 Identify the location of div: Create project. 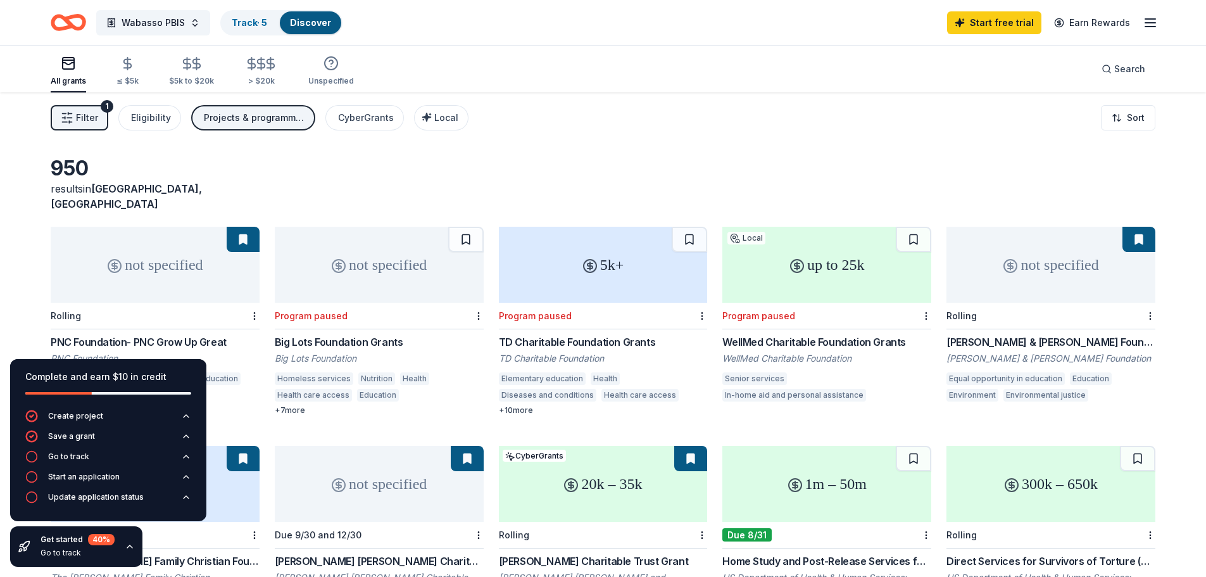
(75, 416).